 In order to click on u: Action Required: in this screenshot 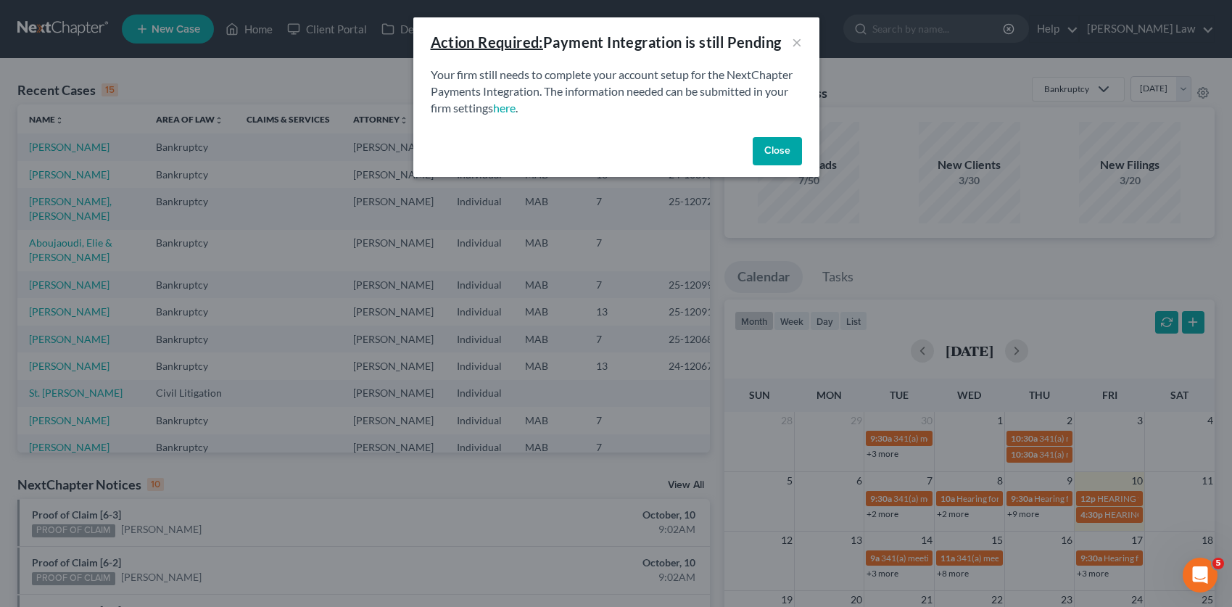, I will do `click(487, 42)`.